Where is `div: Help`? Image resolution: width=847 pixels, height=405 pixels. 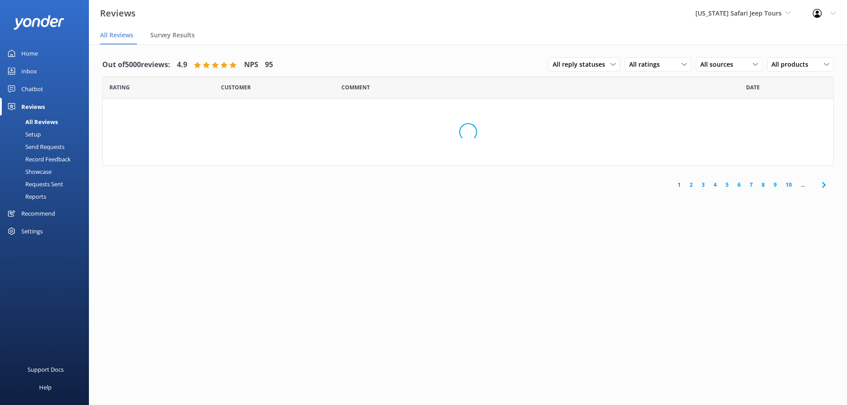 div: Help is located at coordinates (45, 387).